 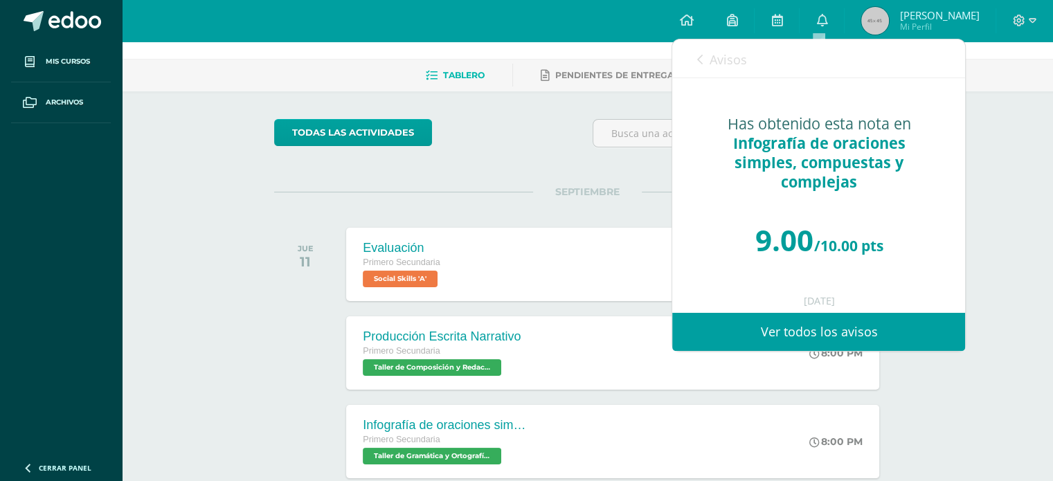 I want to click on div: Evaluación, so click(x=402, y=248).